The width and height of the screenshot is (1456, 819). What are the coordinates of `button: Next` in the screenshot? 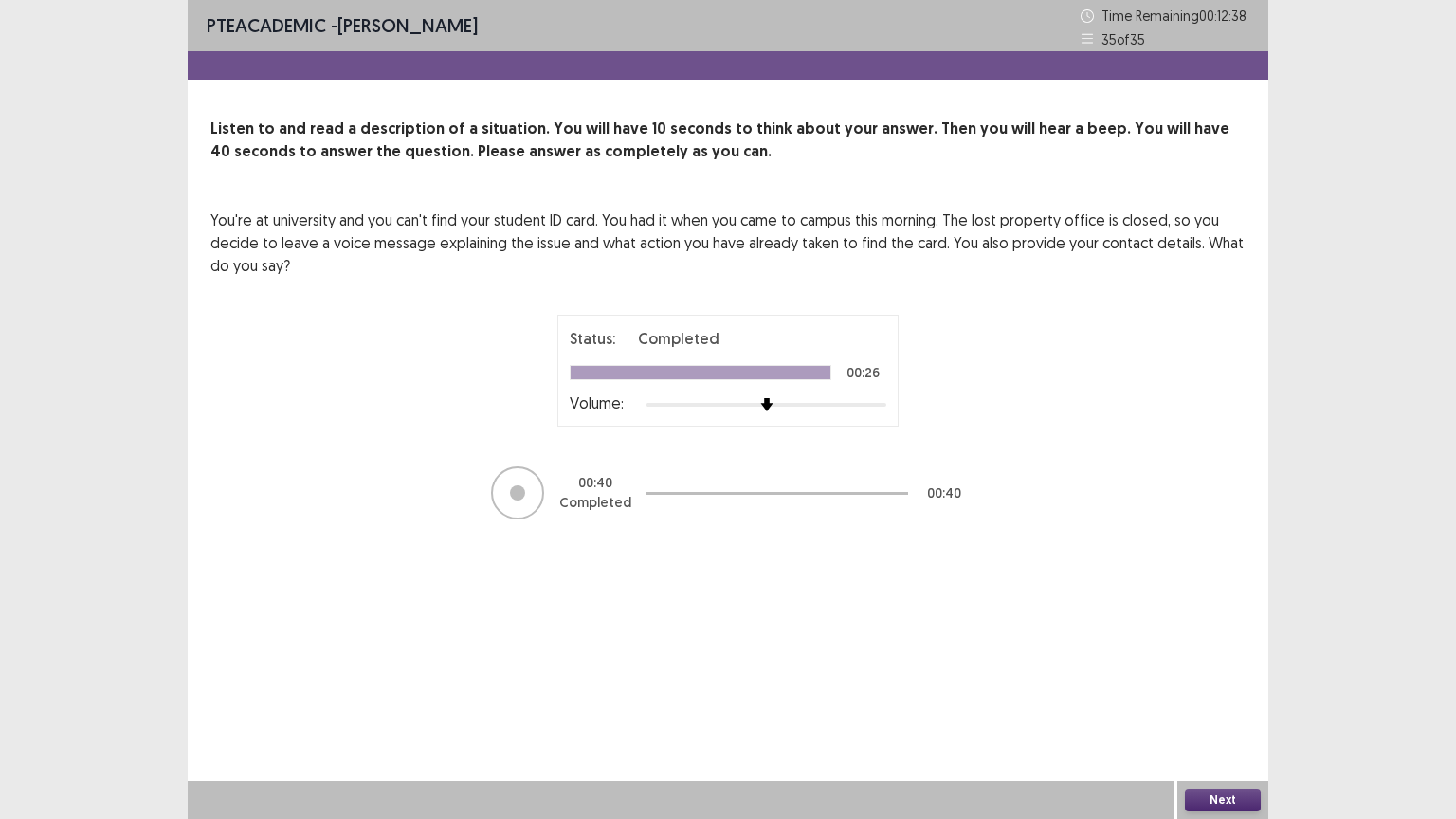 It's located at (1223, 800).